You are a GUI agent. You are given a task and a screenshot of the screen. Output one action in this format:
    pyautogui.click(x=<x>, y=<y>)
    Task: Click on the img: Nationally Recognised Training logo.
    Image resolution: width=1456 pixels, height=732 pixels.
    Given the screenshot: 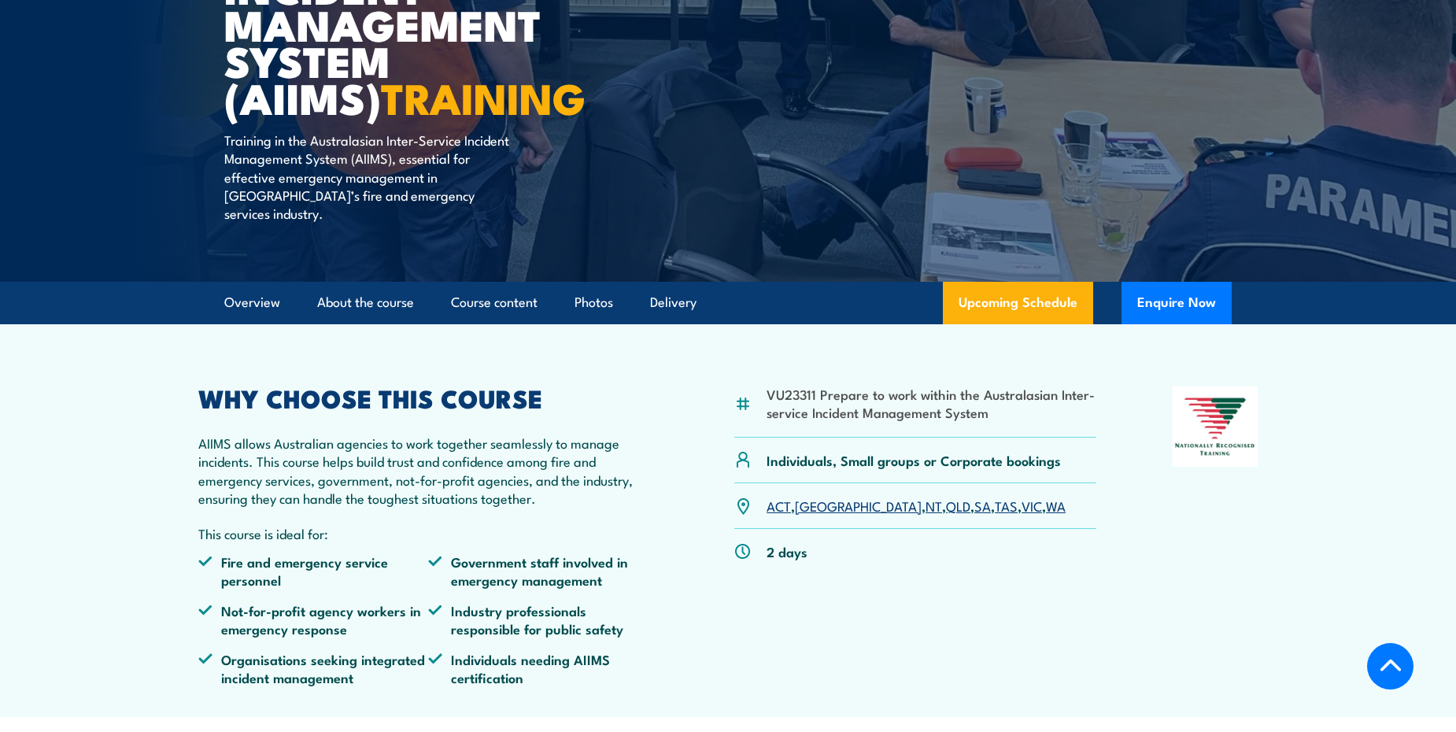 What is the action you would take?
    pyautogui.click(x=1215, y=427)
    